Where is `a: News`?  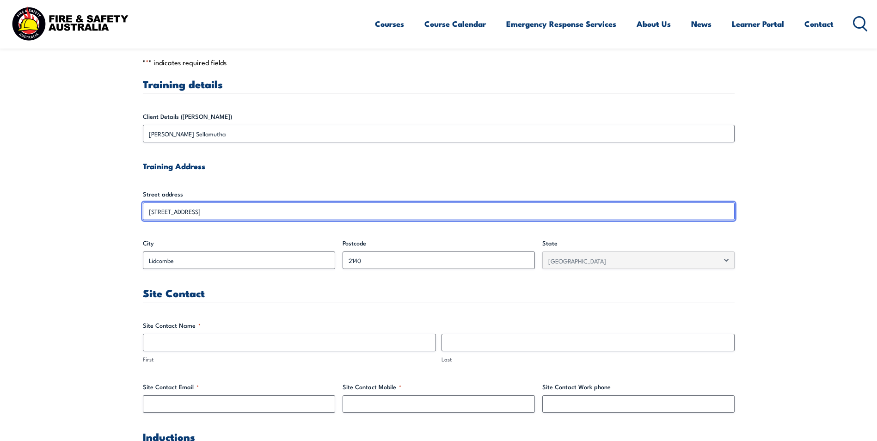 a: News is located at coordinates (701, 24).